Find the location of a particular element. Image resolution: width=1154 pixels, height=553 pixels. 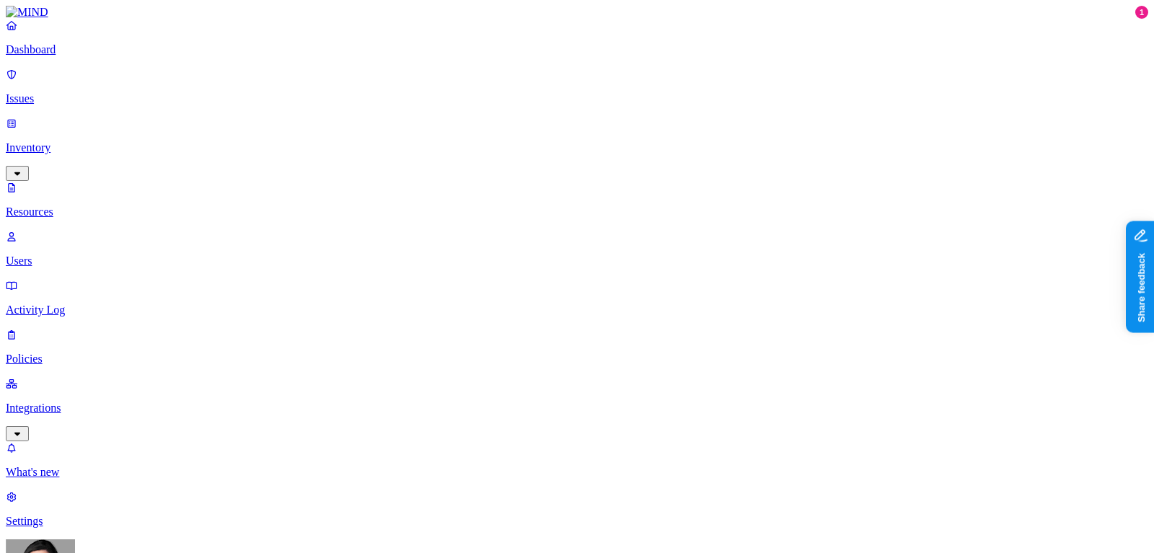

a: Activity Log is located at coordinates (577, 298).